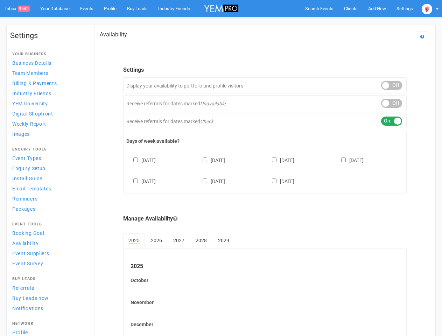  Describe the element at coordinates (30, 73) in the screenshot. I see `span: Team Members` at that location.